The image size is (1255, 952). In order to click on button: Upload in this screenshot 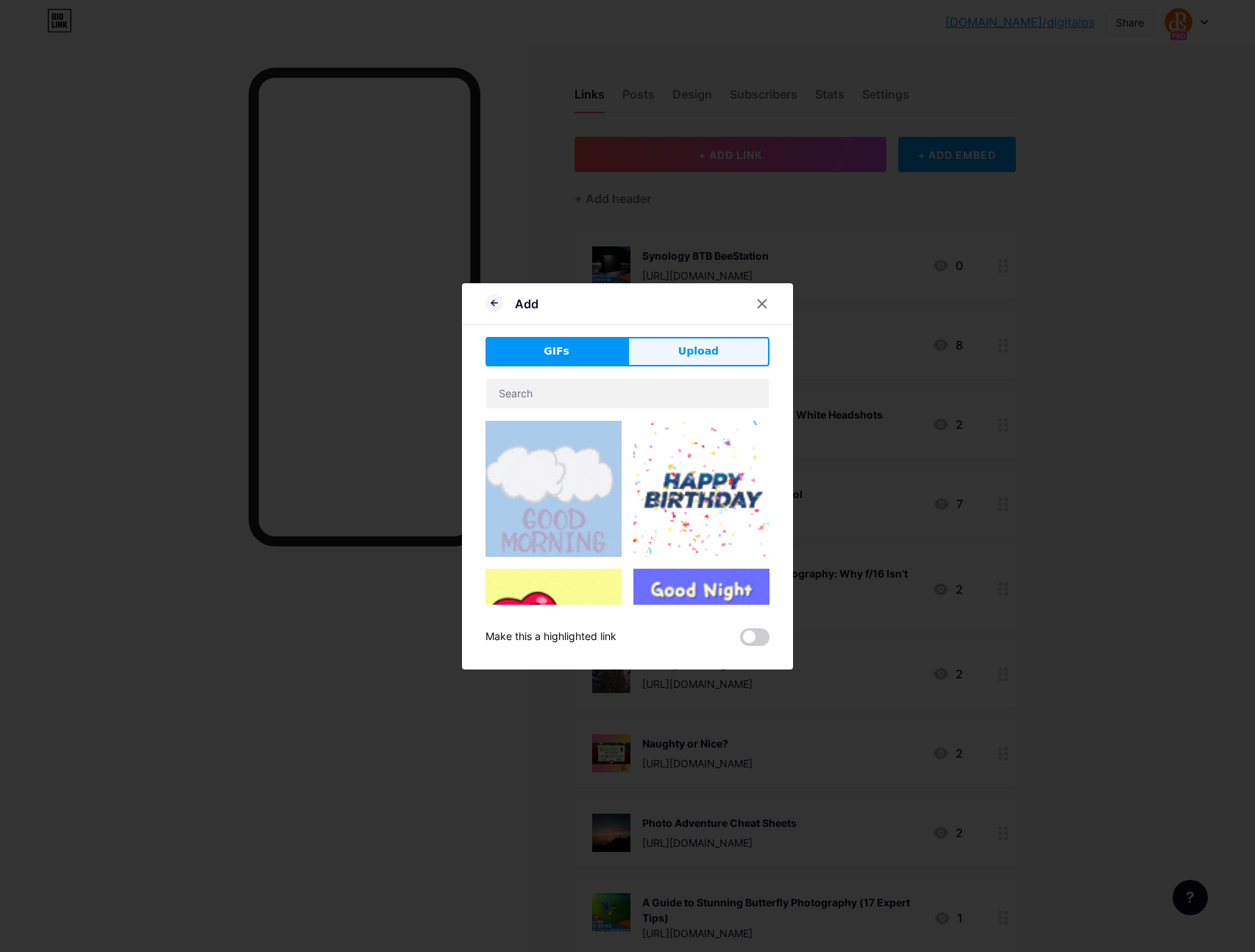, I will do `click(698, 352)`.